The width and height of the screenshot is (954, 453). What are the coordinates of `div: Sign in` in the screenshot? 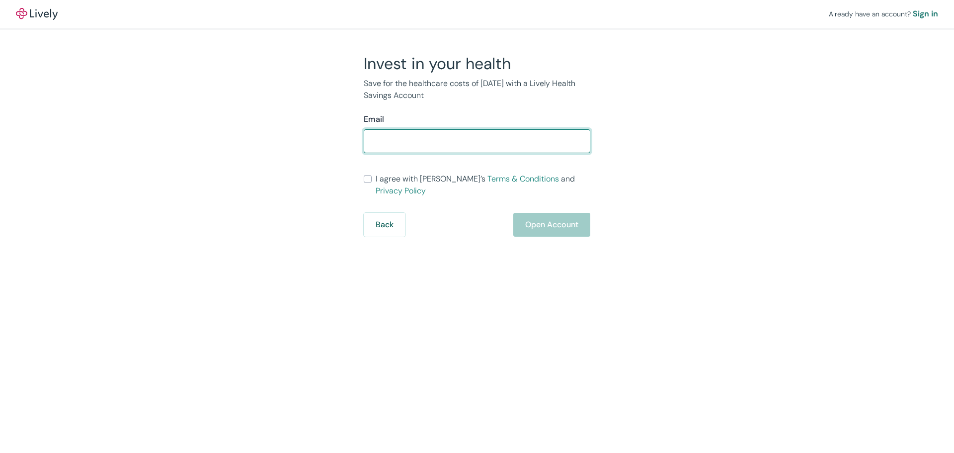 It's located at (925, 14).